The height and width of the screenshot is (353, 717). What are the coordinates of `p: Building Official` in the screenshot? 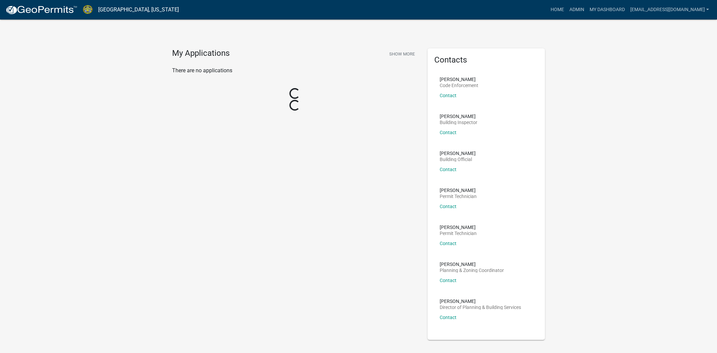 It's located at (457, 159).